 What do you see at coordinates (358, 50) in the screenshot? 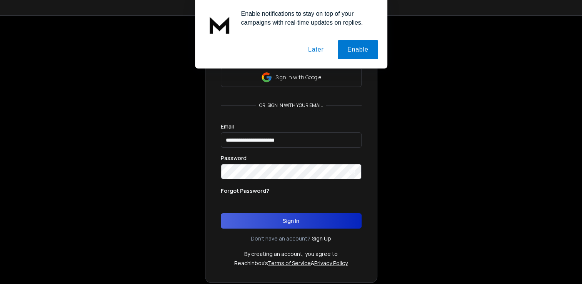
I see `button: Enable` at bounding box center [358, 50].